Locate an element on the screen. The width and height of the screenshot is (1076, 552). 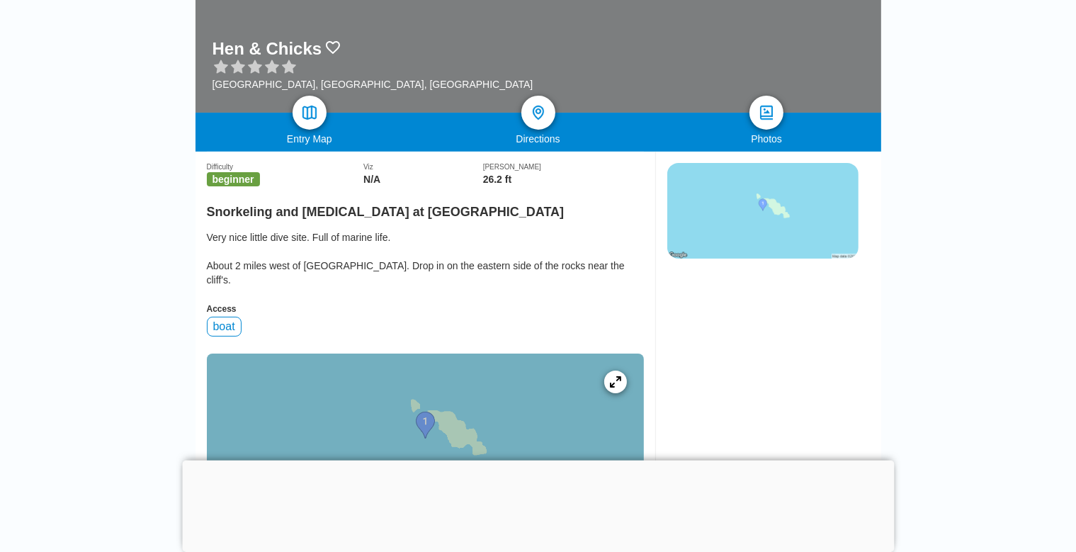
div: Photos is located at coordinates (766, 139).